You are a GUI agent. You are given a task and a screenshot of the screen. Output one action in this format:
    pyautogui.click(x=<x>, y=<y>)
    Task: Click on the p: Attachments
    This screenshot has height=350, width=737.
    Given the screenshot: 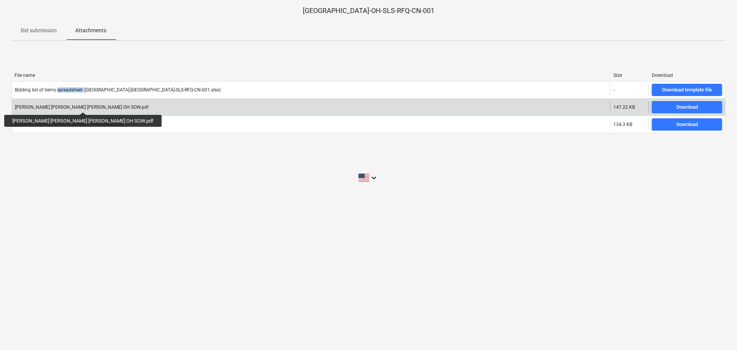 What is the action you would take?
    pyautogui.click(x=91, y=30)
    